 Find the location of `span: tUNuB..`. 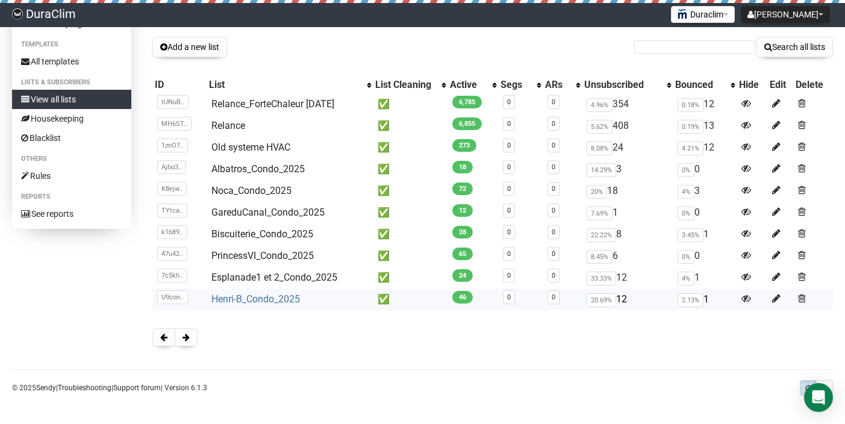

span: tUNuB.. is located at coordinates (173, 102).